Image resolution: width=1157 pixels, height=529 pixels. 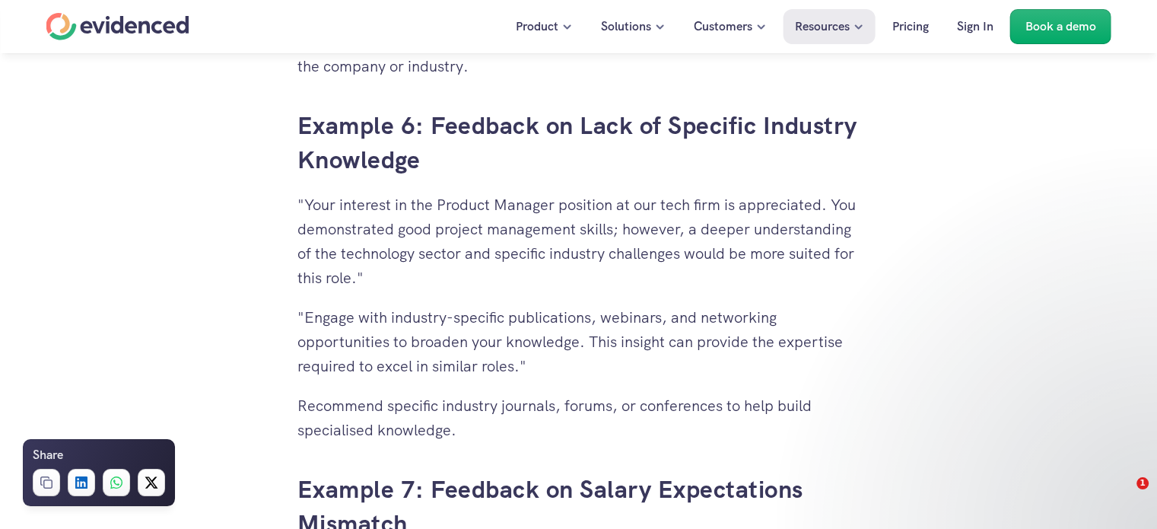 I want to click on p: Pricing, so click(x=910, y=27).